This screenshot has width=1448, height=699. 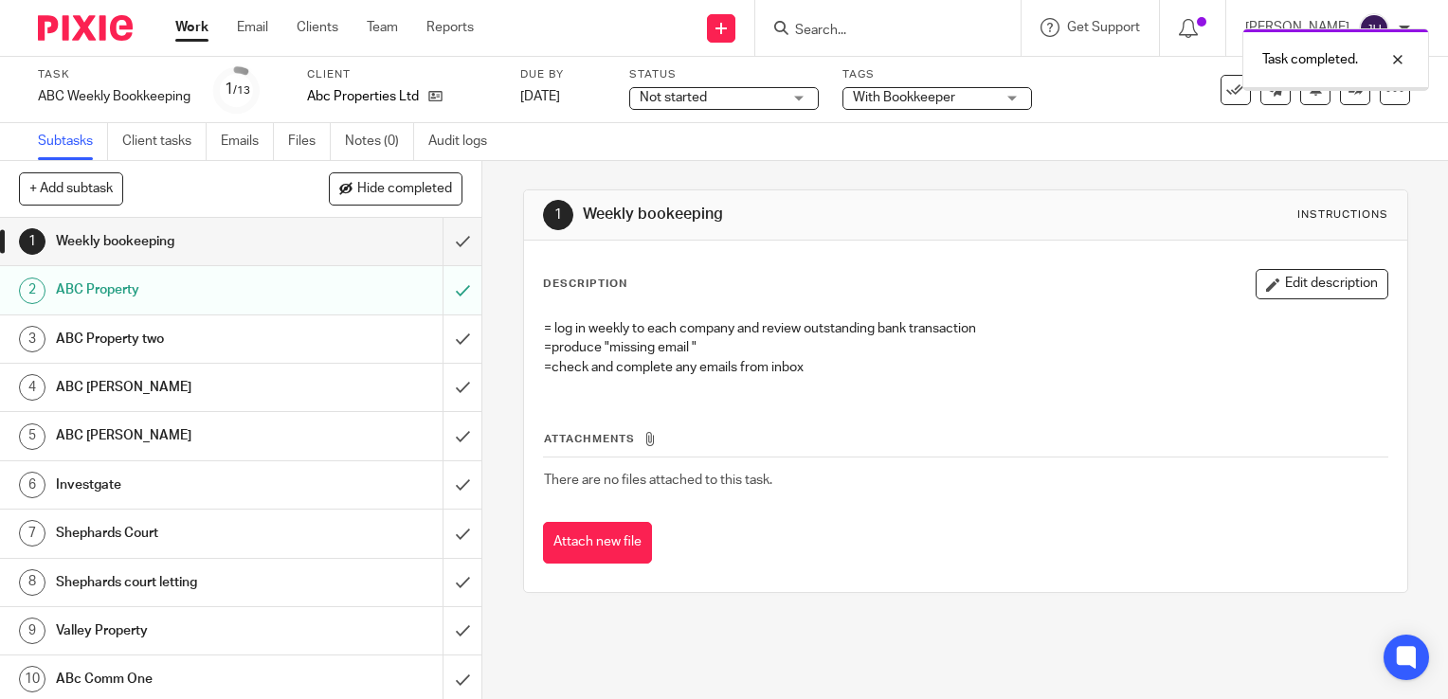 What do you see at coordinates (379, 141) in the screenshot?
I see `a: Notes (0)` at bounding box center [379, 141].